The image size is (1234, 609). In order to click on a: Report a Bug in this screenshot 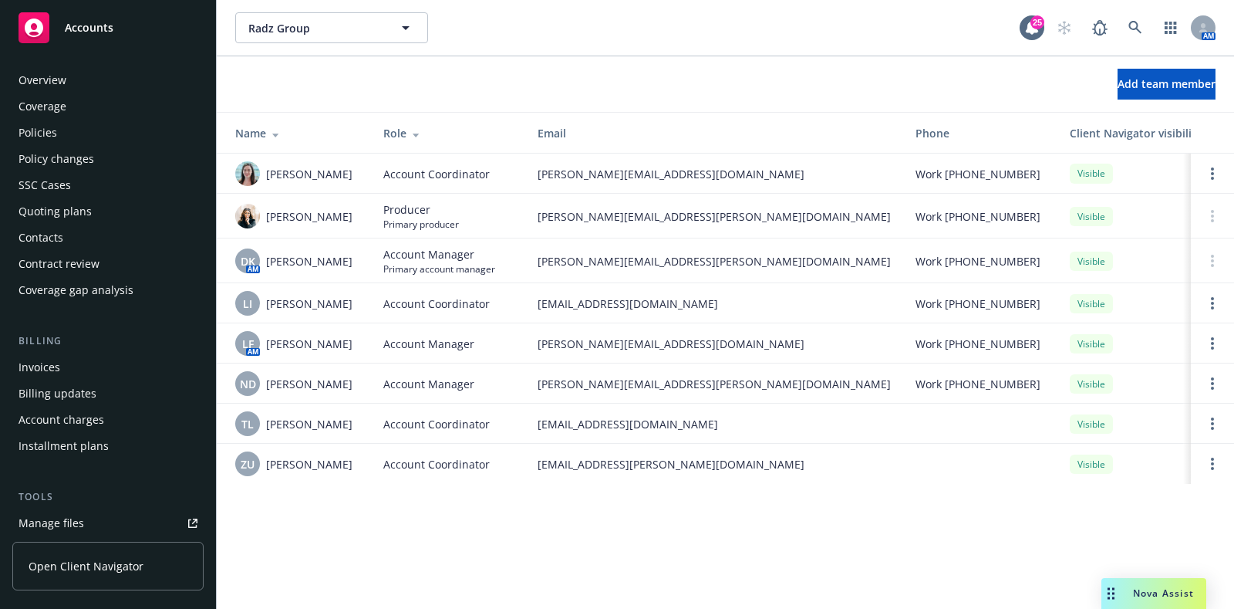, I will do `click(1100, 28)`.